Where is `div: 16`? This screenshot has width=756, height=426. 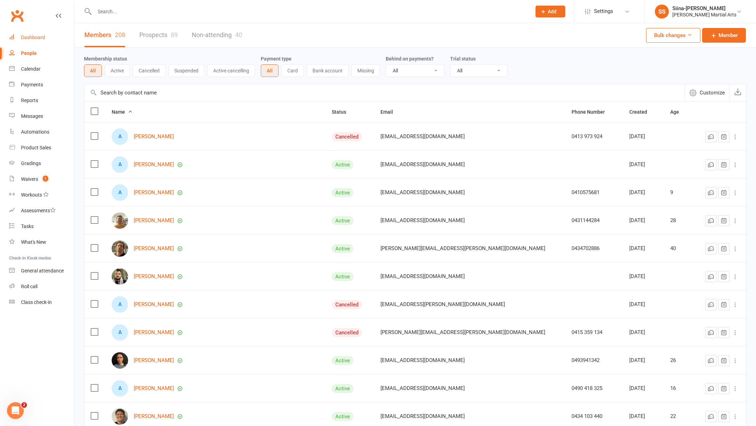
div: 16 is located at coordinates (680, 389).